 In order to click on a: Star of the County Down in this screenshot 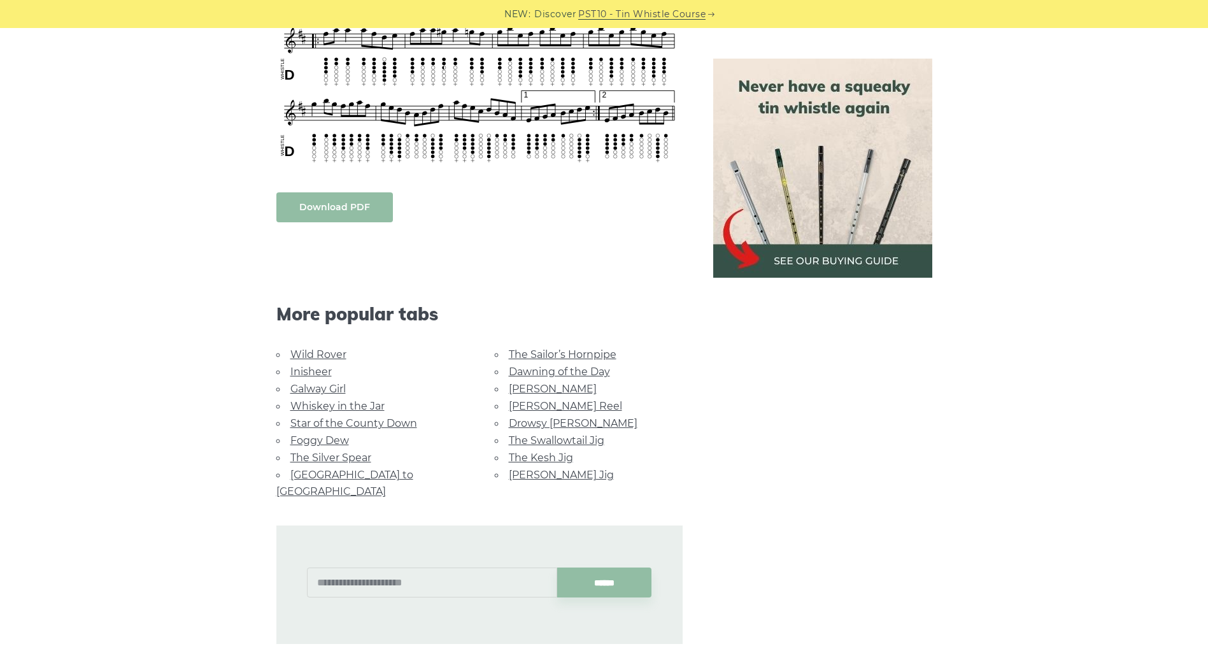, I will do `click(353, 423)`.